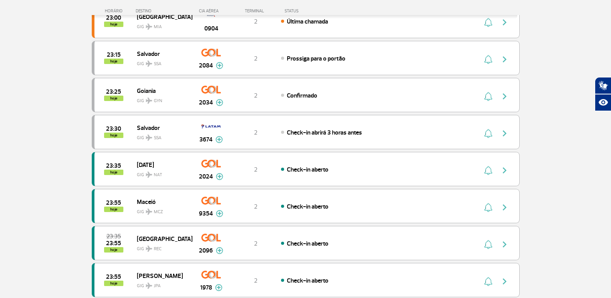  What do you see at coordinates (162, 202) in the screenshot?
I see `span: Maceió` at bounding box center [162, 202].